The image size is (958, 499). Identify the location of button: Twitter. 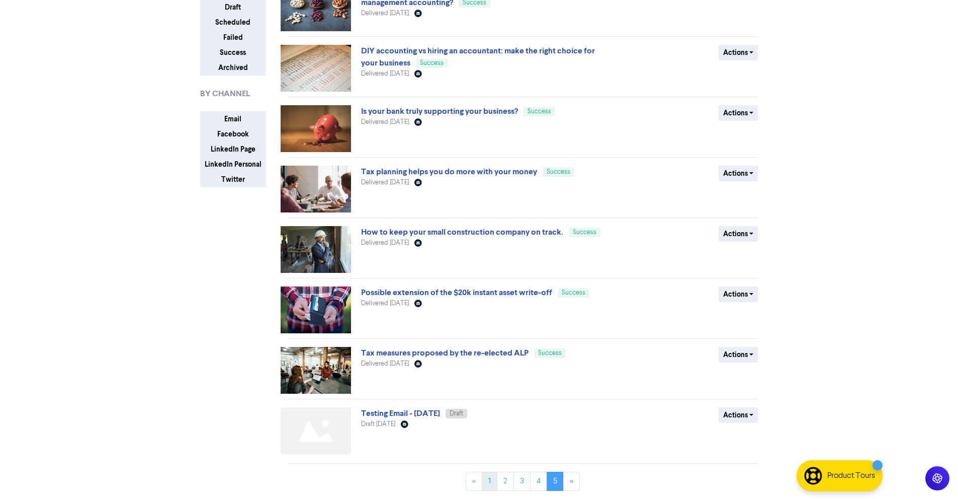
(233, 179).